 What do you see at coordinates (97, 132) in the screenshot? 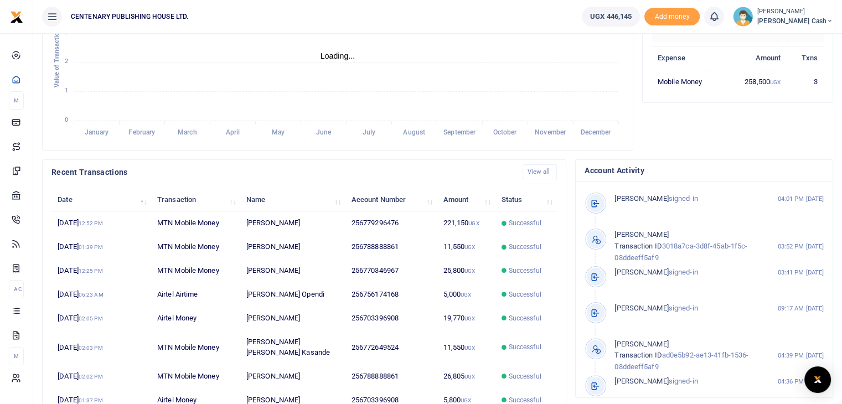
I see `tspan: January` at bounding box center [97, 132].